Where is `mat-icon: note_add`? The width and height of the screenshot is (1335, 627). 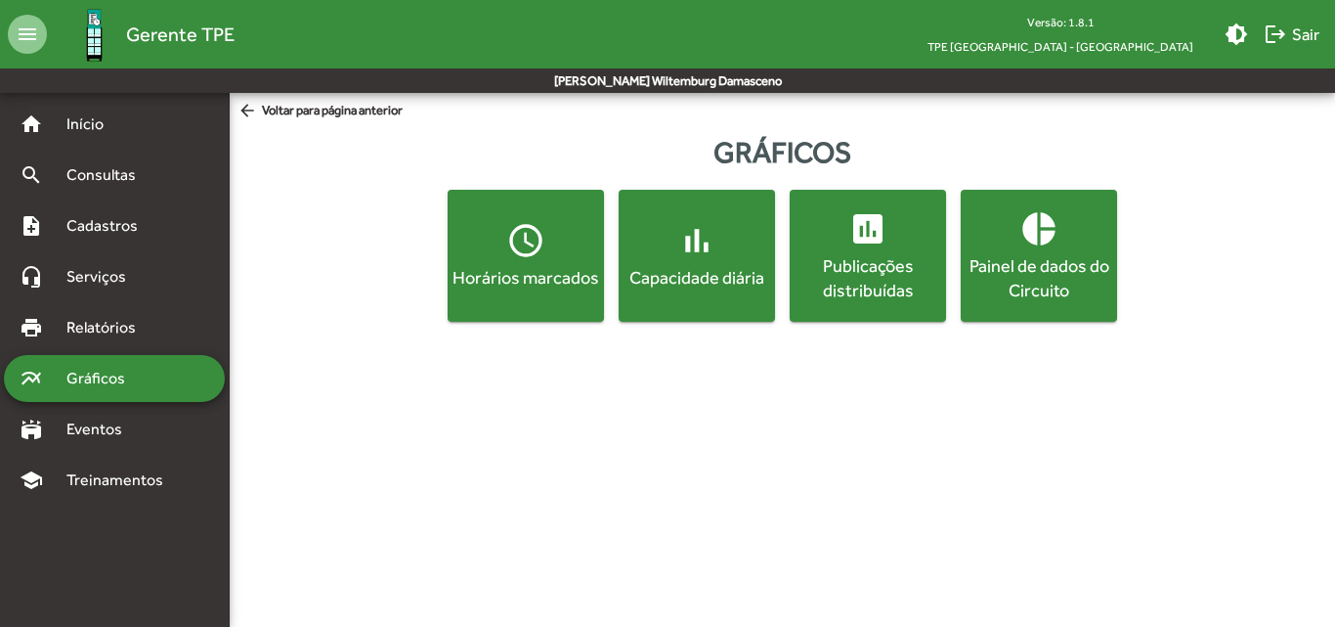
mat-icon: note_add is located at coordinates (31, 226).